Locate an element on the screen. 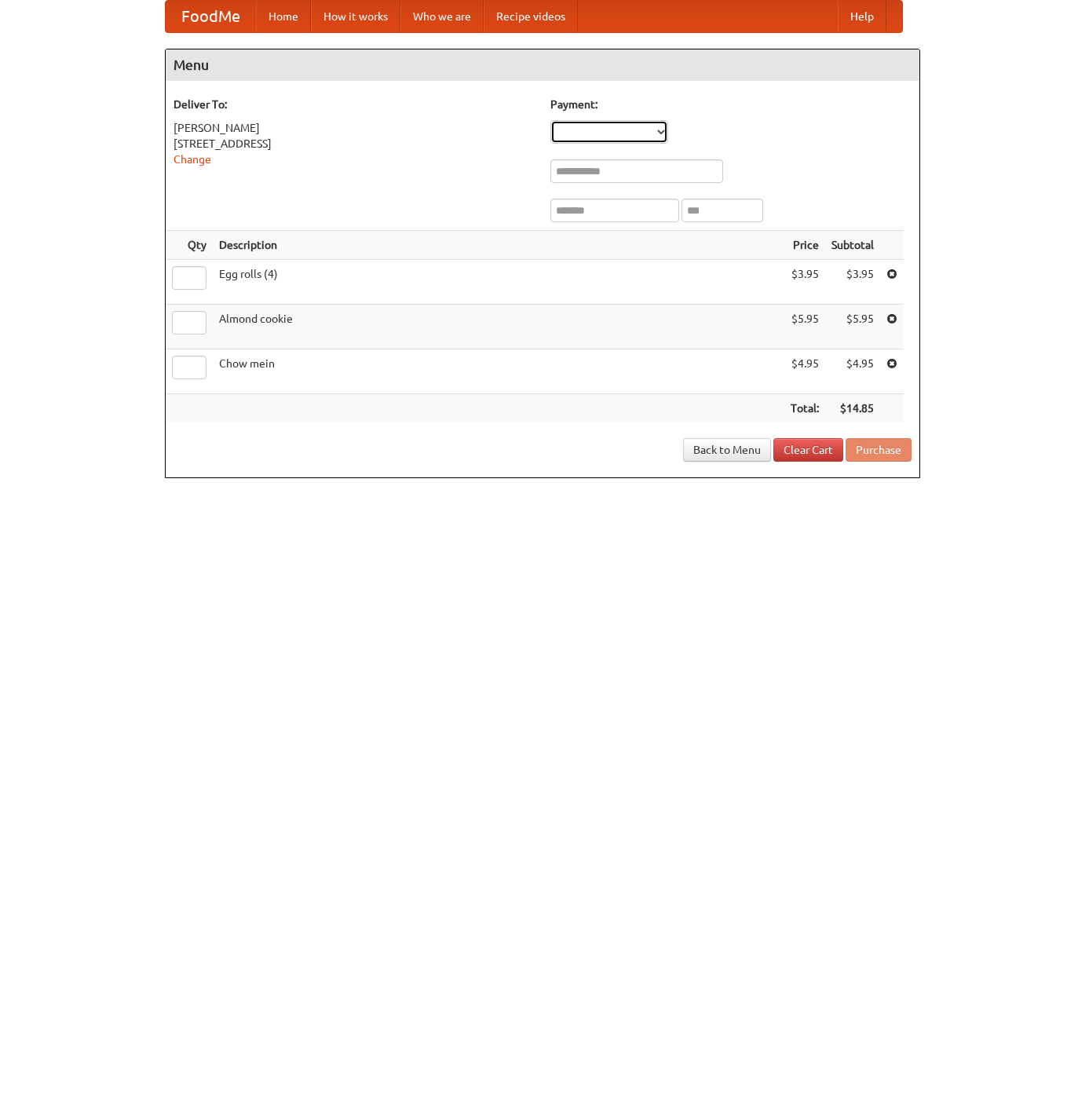  a: Who we are is located at coordinates (442, 16).